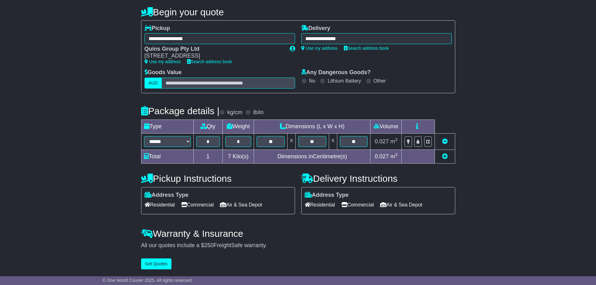 The image size is (596, 285). Describe the element at coordinates (208, 156) in the screenshot. I see `td: 1` at that location.